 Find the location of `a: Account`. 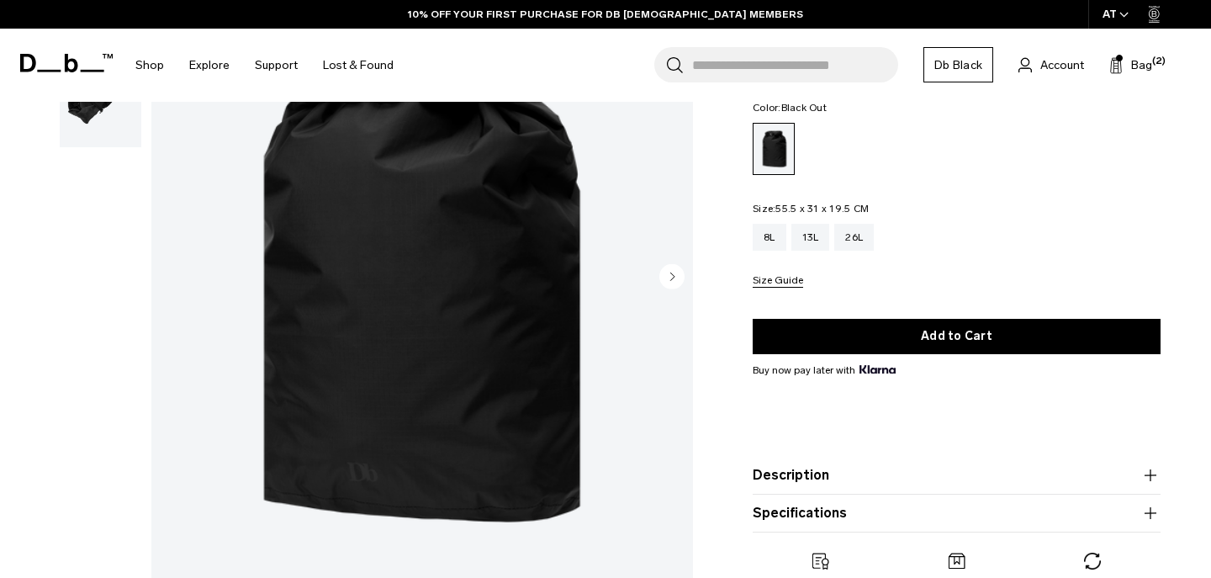

a: Account is located at coordinates (1051, 65).